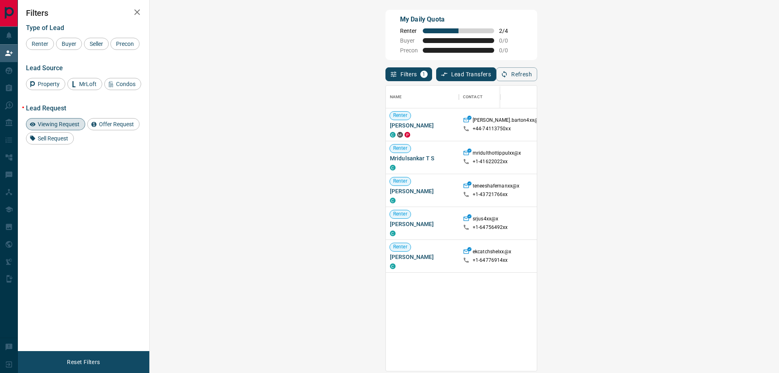  I want to click on p: ekcatchshelxx@x, so click(492, 252).